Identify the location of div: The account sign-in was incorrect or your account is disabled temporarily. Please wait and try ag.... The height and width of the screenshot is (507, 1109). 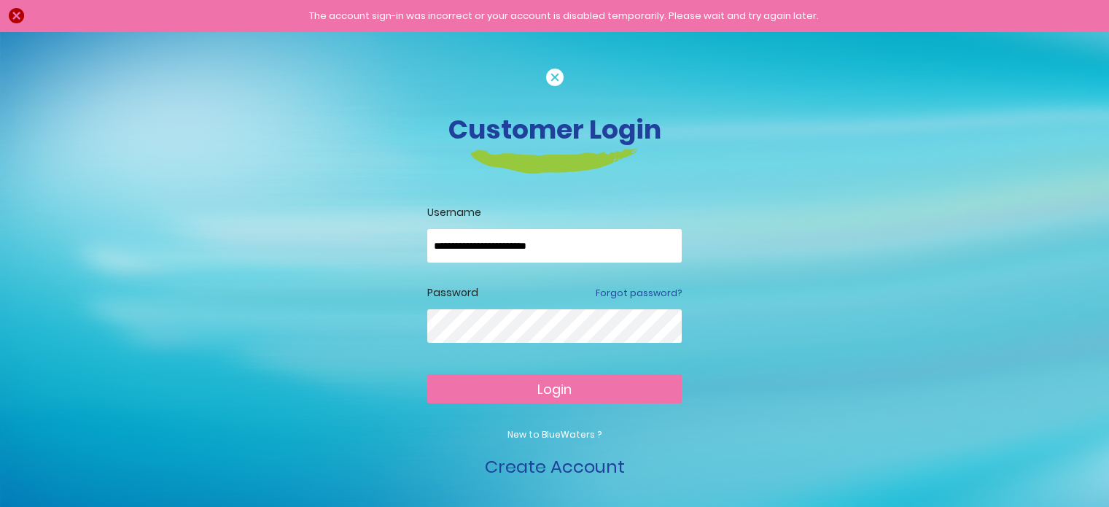
(563, 16).